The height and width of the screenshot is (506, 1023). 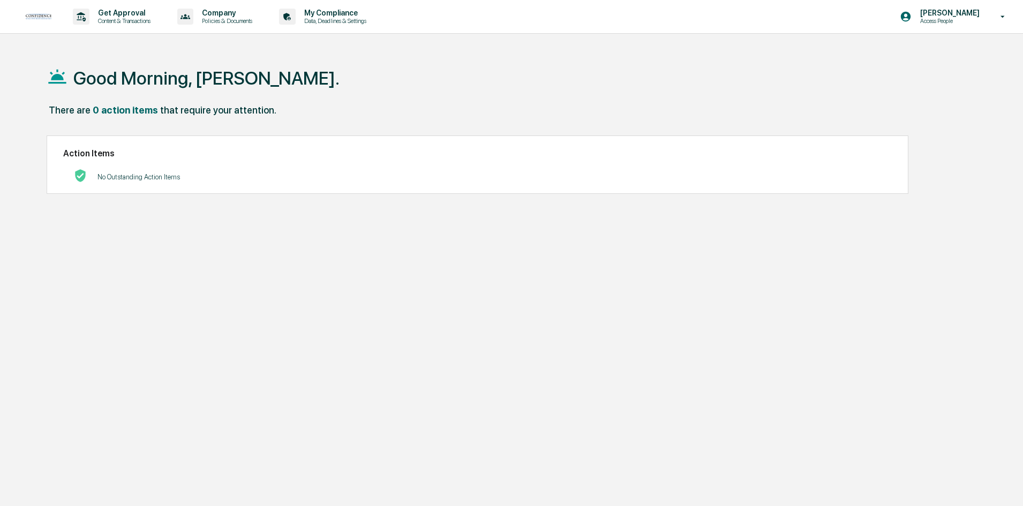 I want to click on div: There are, so click(x=70, y=110).